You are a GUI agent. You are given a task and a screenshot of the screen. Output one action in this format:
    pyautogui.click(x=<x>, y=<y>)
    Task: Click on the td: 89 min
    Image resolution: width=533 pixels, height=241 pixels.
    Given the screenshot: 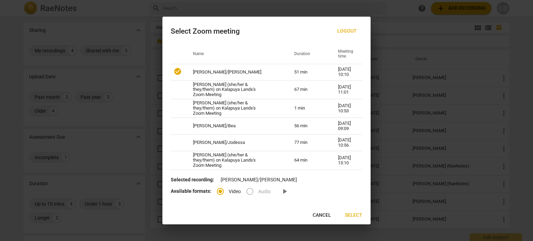 What is the action you would take?
    pyautogui.click(x=308, y=178)
    